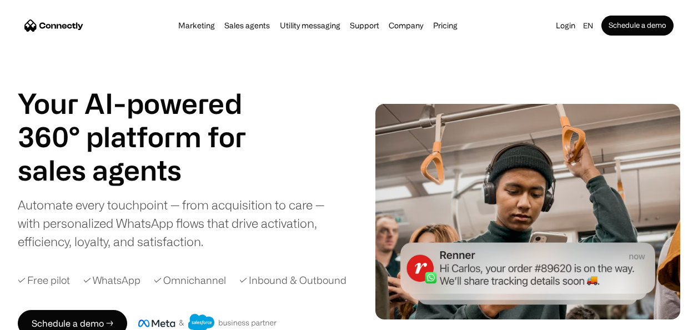 The width and height of the screenshot is (698, 330). Describe the element at coordinates (44, 280) in the screenshot. I see `div: ✓ Free pilot` at that location.